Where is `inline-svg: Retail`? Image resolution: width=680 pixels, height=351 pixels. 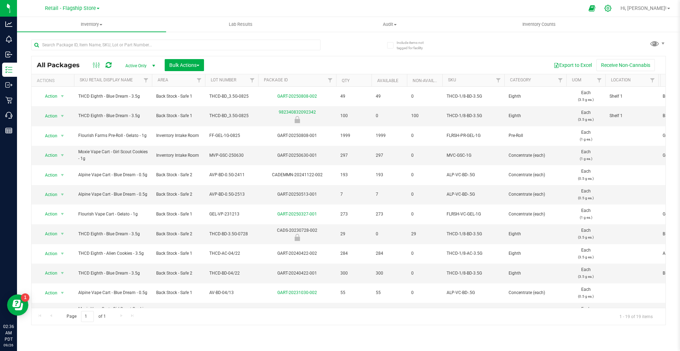
inline-svg: Retail is located at coordinates (9, 100).